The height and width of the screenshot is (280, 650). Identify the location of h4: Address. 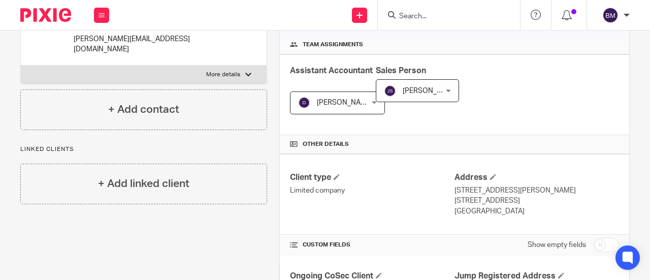
(537, 177).